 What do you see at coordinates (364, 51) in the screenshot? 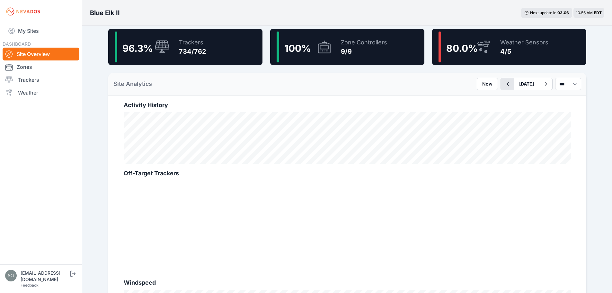
I see `div: 9/9` at bounding box center [364, 51].